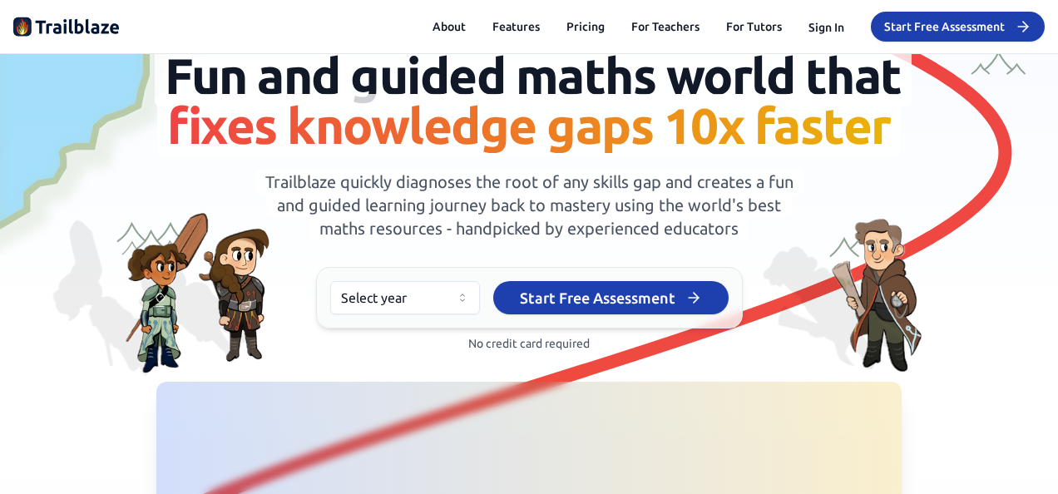  What do you see at coordinates (449, 27) in the screenshot?
I see `button: About` at bounding box center [449, 27].